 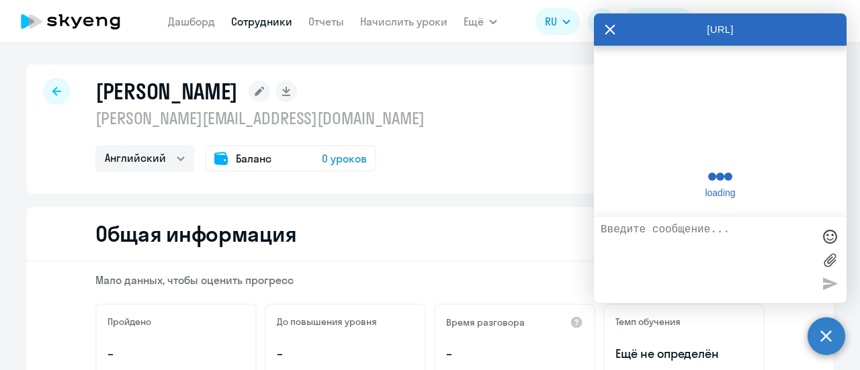 I want to click on span: loading, so click(x=720, y=193).